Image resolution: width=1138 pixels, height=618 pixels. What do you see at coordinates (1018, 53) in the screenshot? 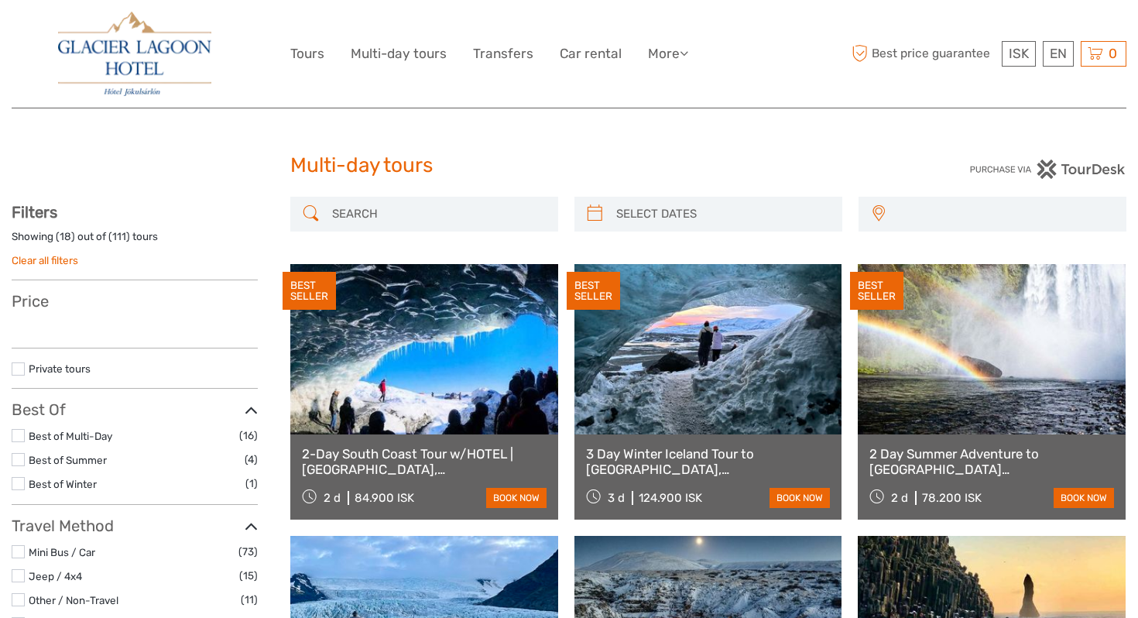
I see `span: ISK` at bounding box center [1018, 53].